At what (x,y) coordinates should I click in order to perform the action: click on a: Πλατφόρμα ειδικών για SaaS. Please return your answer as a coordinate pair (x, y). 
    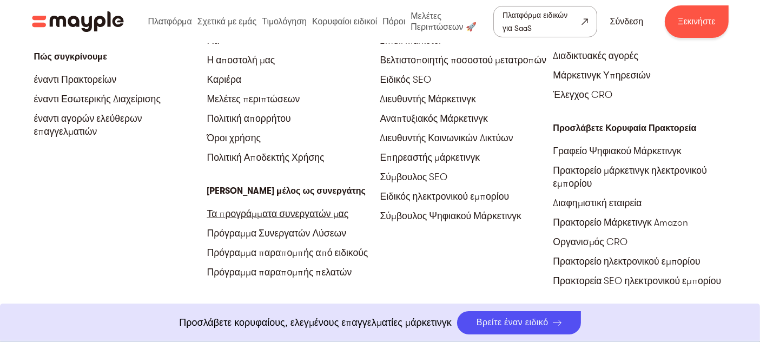
    Looking at the image, I should click on (545, 22).